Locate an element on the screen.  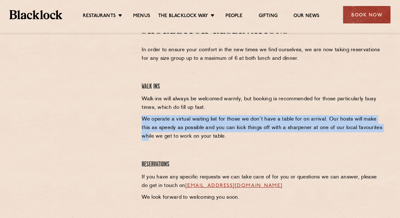
p: Walk-ins will always be welcomed warmly, but booking is recommended for those particularly busy t... is located at coordinates (263, 103).